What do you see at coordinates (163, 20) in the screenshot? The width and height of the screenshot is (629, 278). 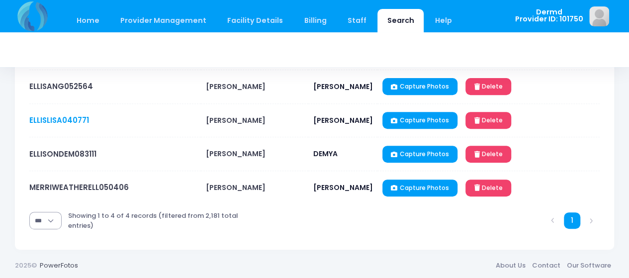 I see `a: Provider Management` at bounding box center [163, 20].